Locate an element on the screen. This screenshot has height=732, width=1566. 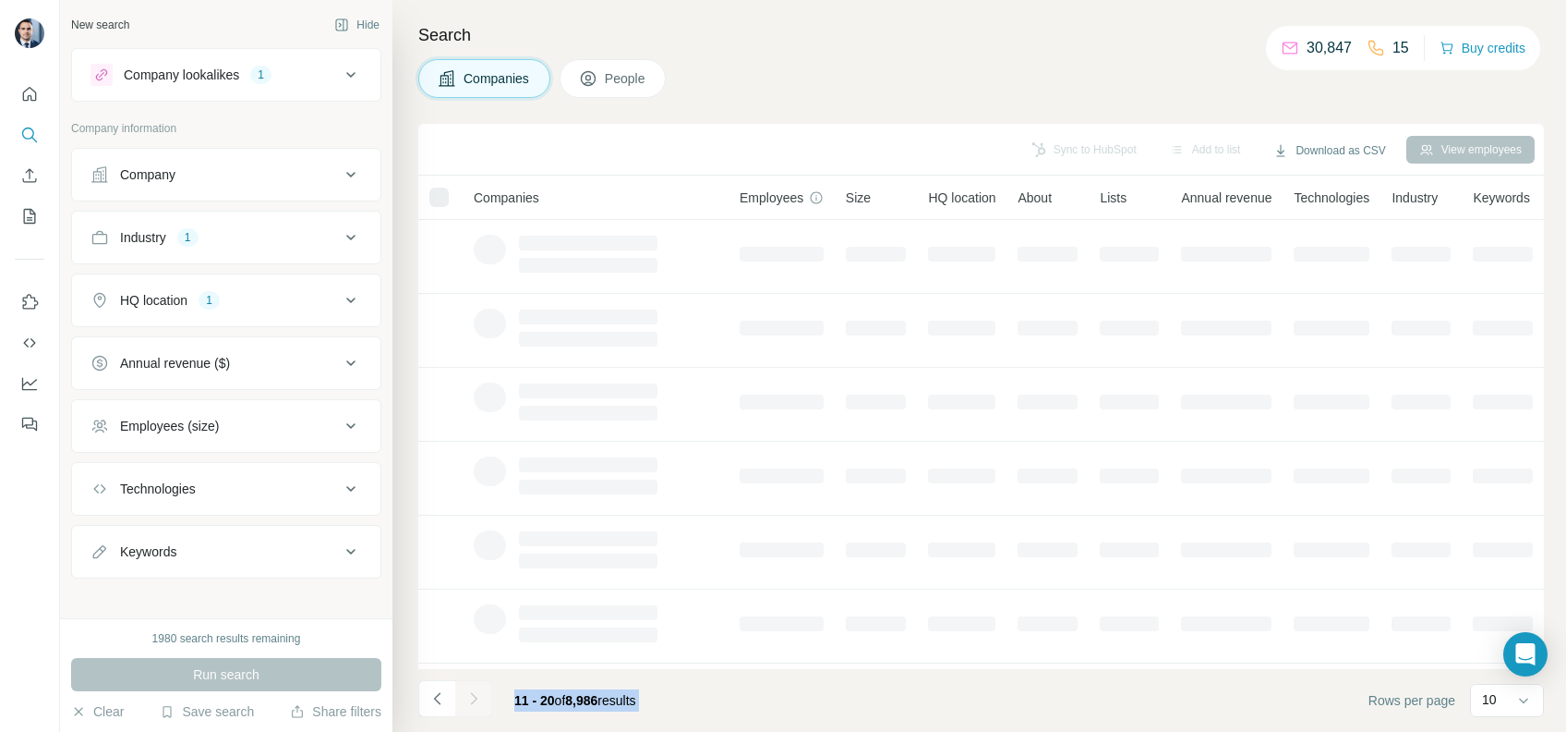
button: Company lookalikes1 is located at coordinates (226, 75).